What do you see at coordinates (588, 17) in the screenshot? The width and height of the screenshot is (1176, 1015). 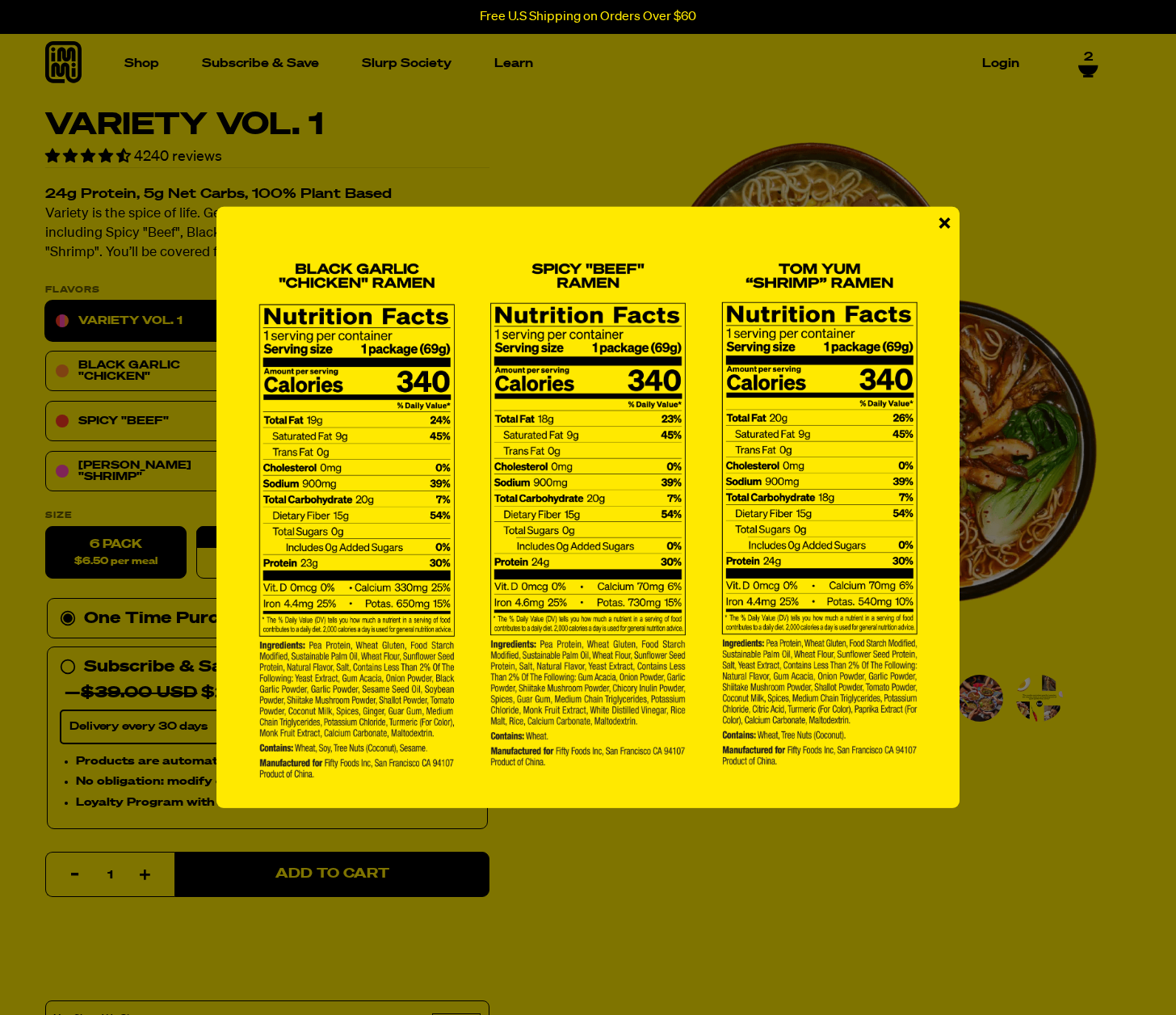 I see `p: Free U.S Shipping on Orders Over $60` at bounding box center [588, 17].